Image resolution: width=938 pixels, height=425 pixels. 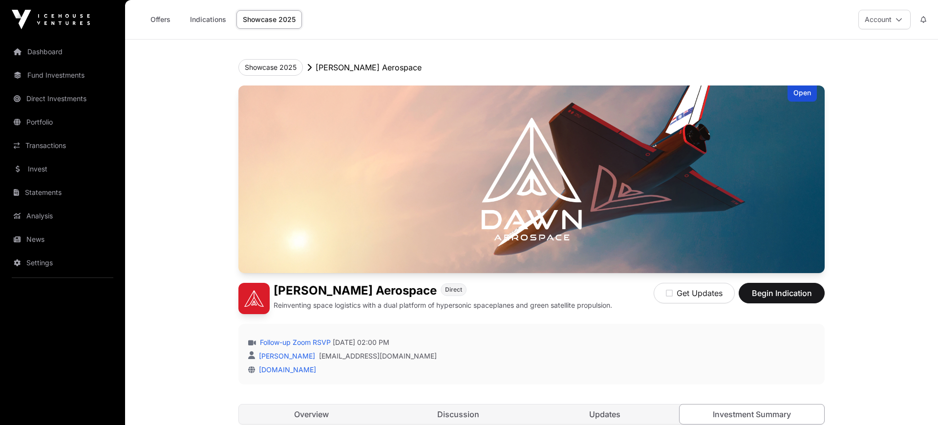 I want to click on button: Account, so click(x=884, y=20).